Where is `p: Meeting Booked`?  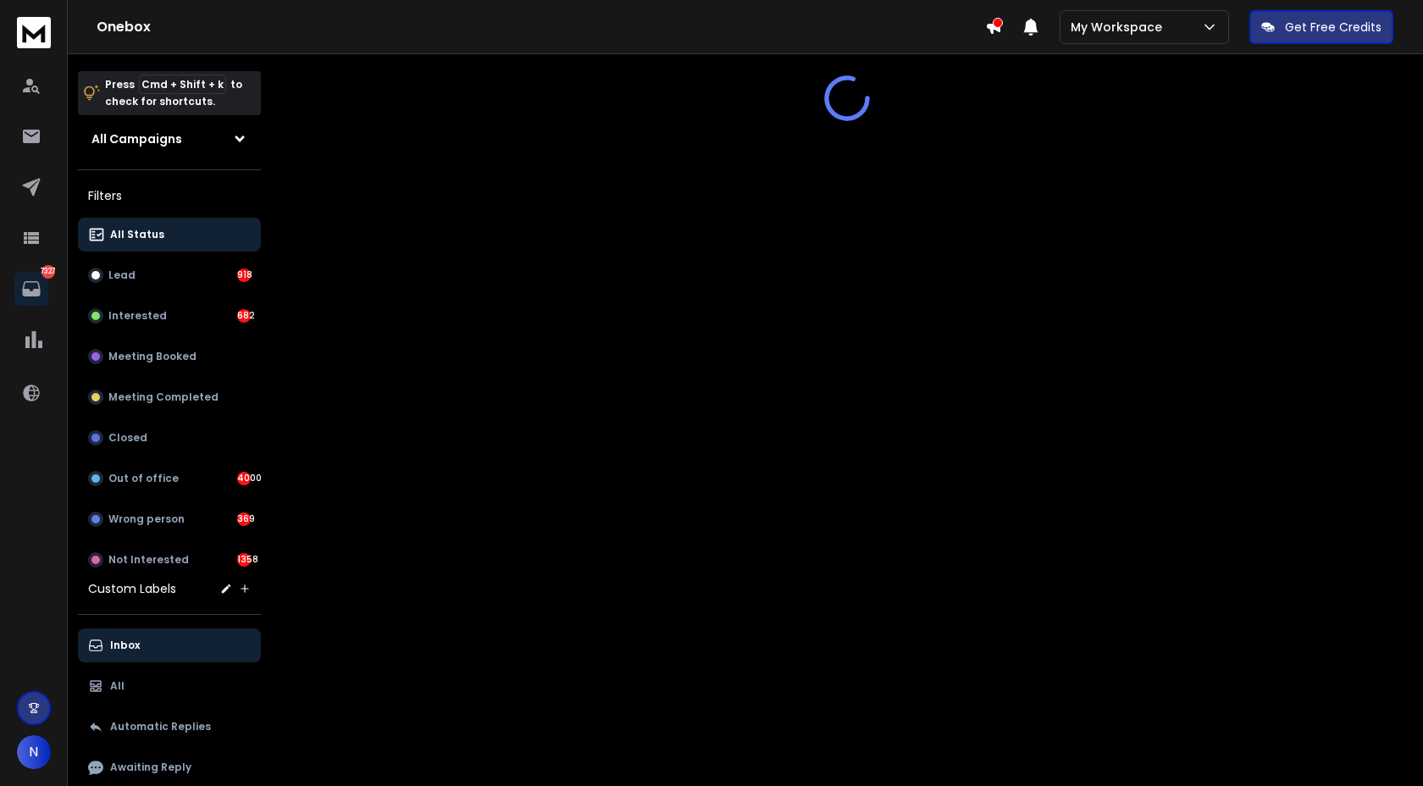
p: Meeting Booked is located at coordinates (153, 357).